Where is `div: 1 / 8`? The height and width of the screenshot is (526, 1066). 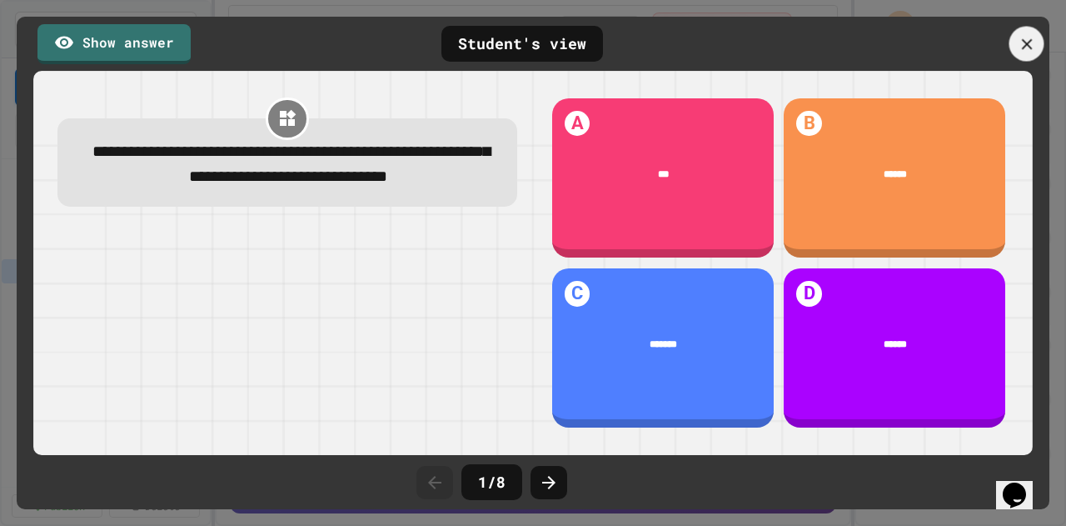
div: 1 / 8 is located at coordinates (491, 481).